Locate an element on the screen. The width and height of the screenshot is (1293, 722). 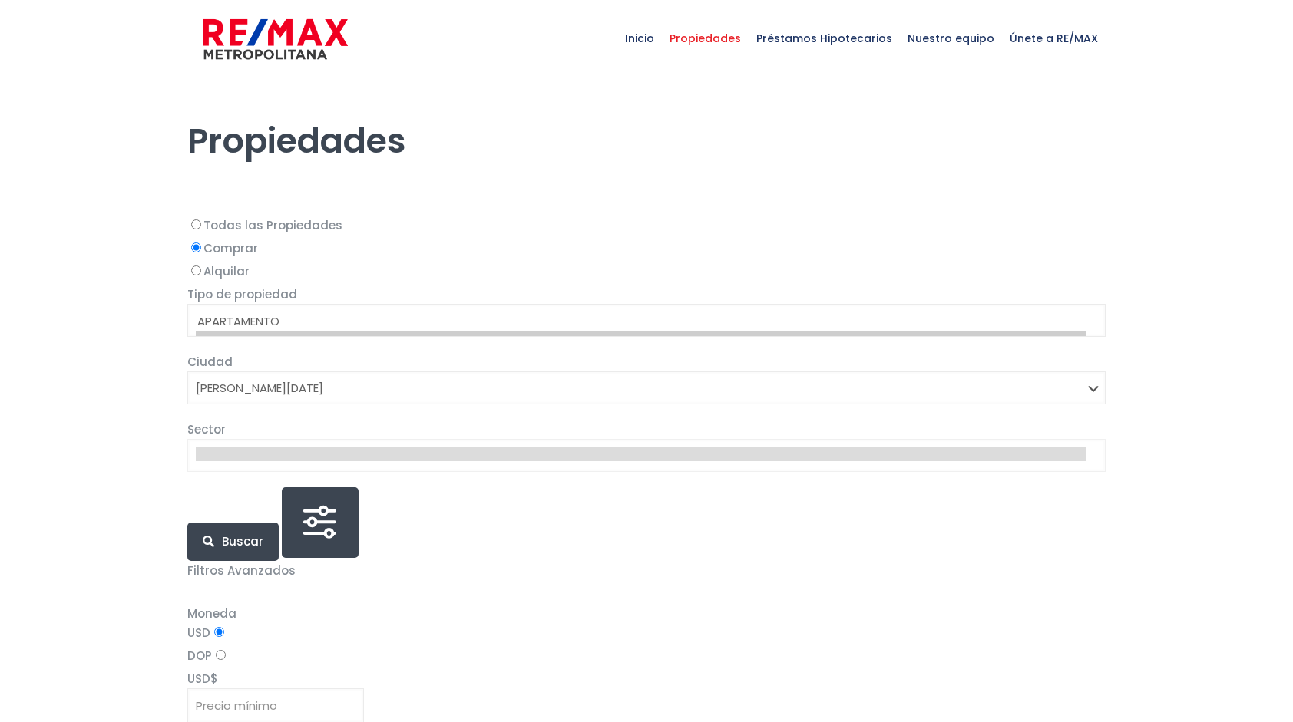
input: Alquilar is located at coordinates (196, 270).